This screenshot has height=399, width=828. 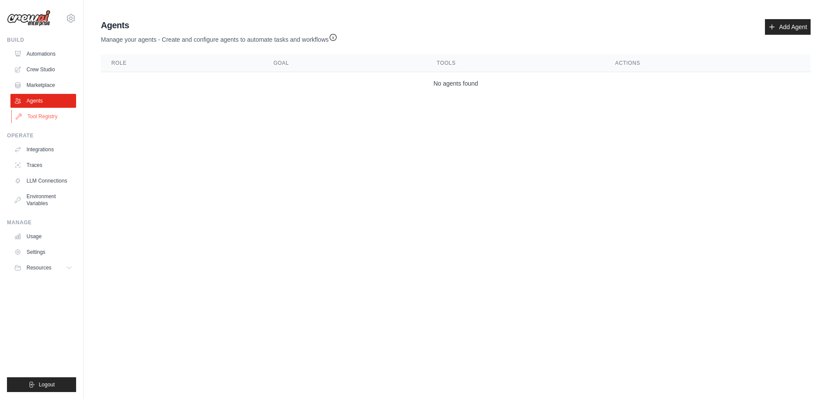 What do you see at coordinates (47, 385) in the screenshot?
I see `span: Logout` at bounding box center [47, 385].